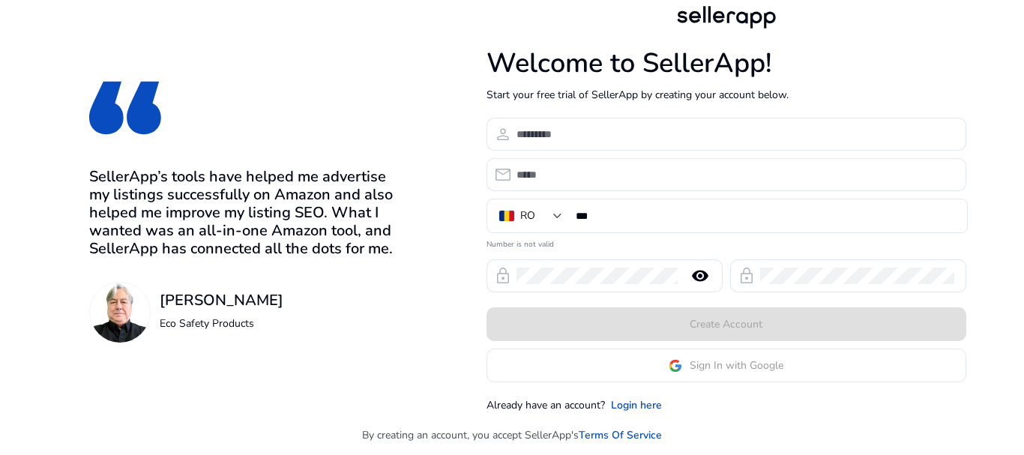  What do you see at coordinates (503, 134) in the screenshot?
I see `span: person` at bounding box center [503, 134].